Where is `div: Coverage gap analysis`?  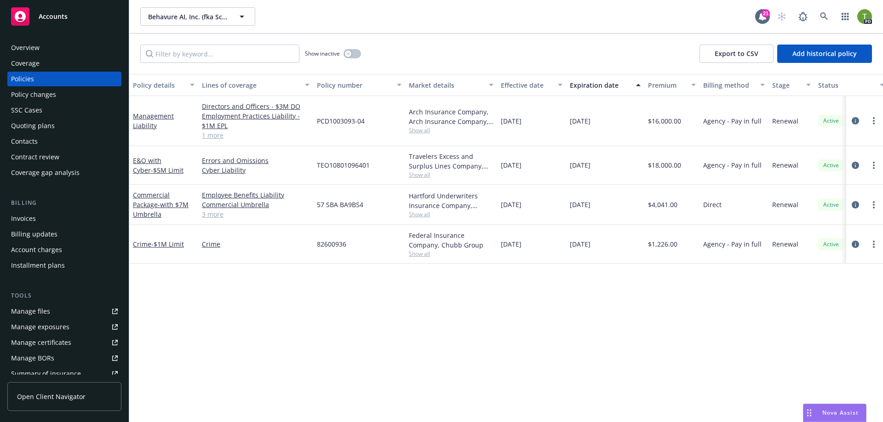 div: Coverage gap analysis is located at coordinates (45, 173).